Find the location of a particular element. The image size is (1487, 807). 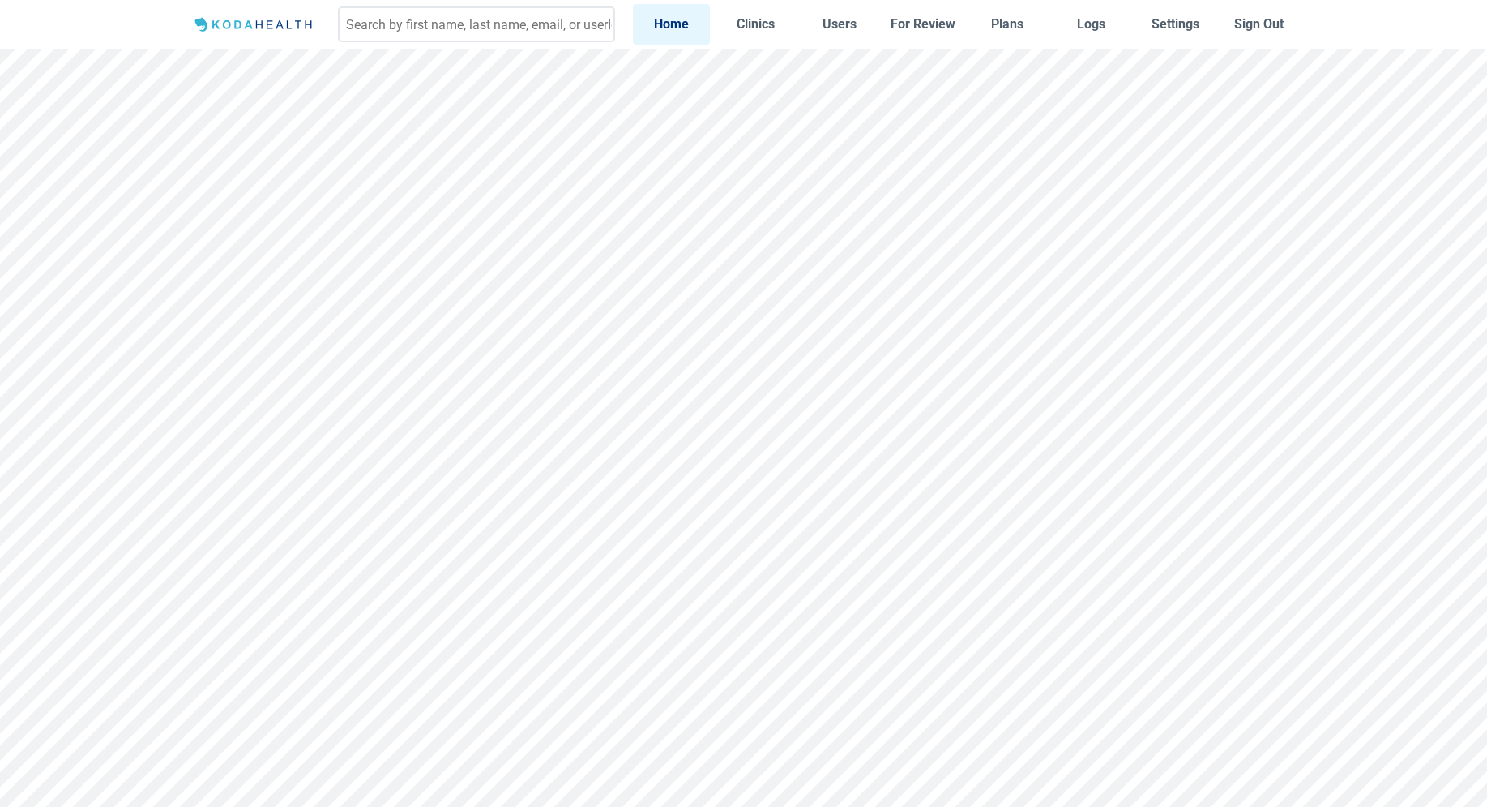

a: Plans is located at coordinates (1008, 24).